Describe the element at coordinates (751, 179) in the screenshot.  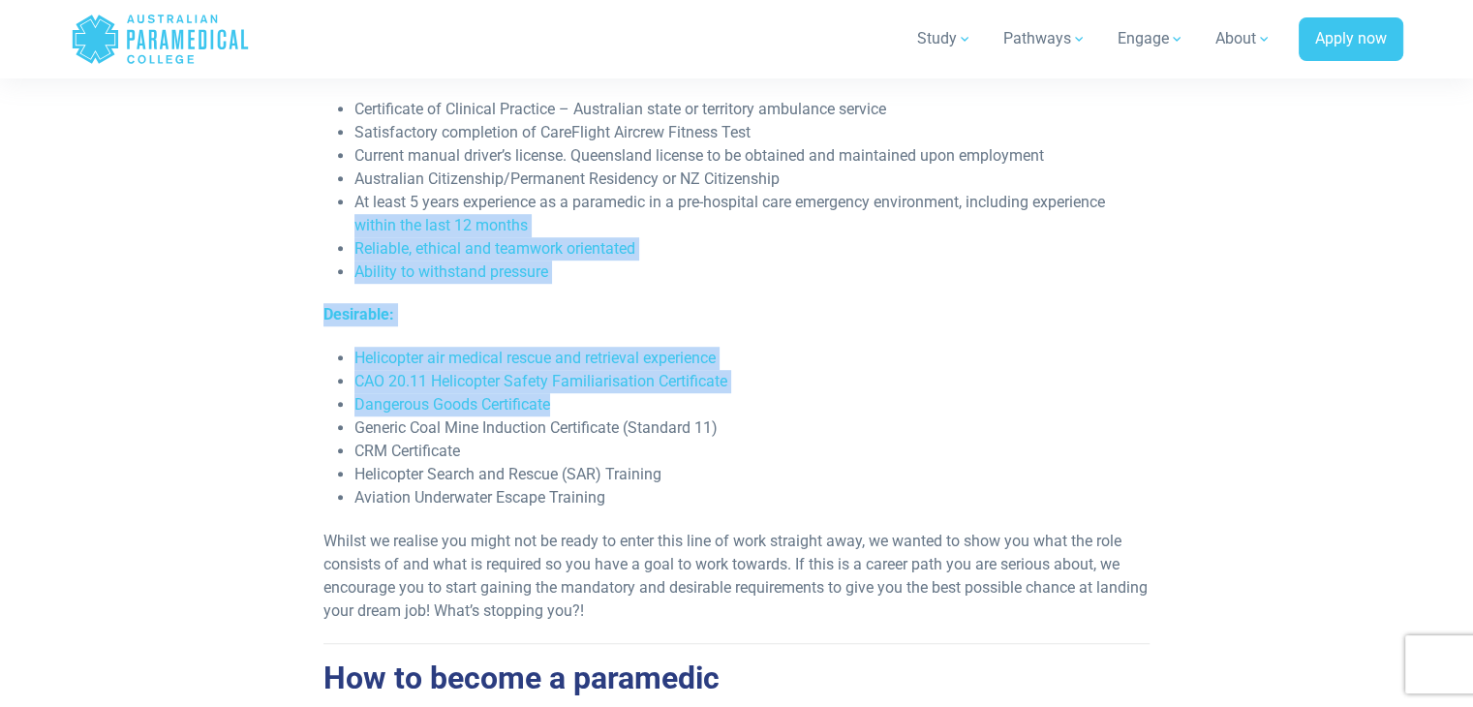
I see `li: Australian Citizenship/Permanent Residency or NZ Citizenship` at that location.